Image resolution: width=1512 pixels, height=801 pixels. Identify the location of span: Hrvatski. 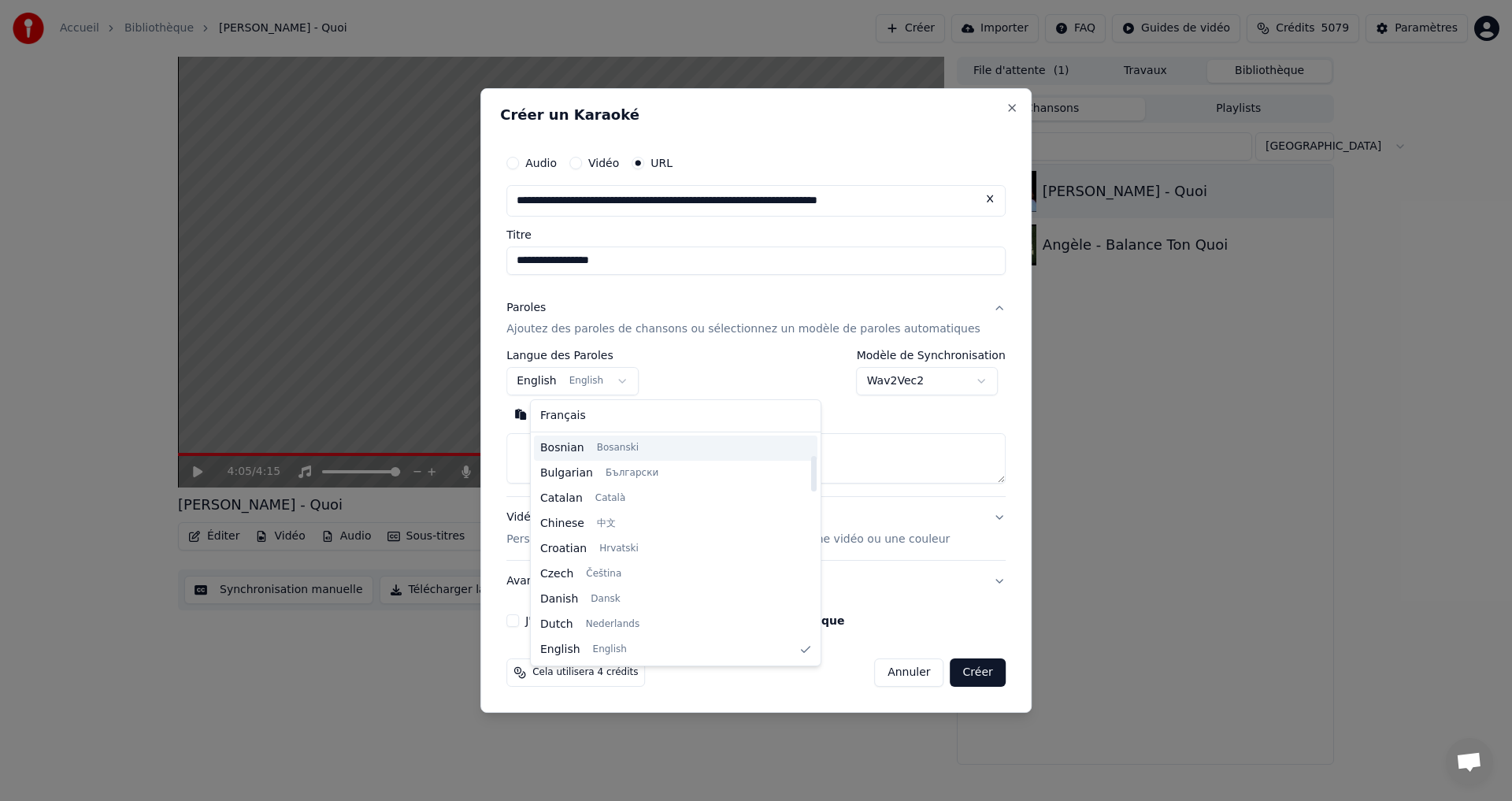
(619, 549).